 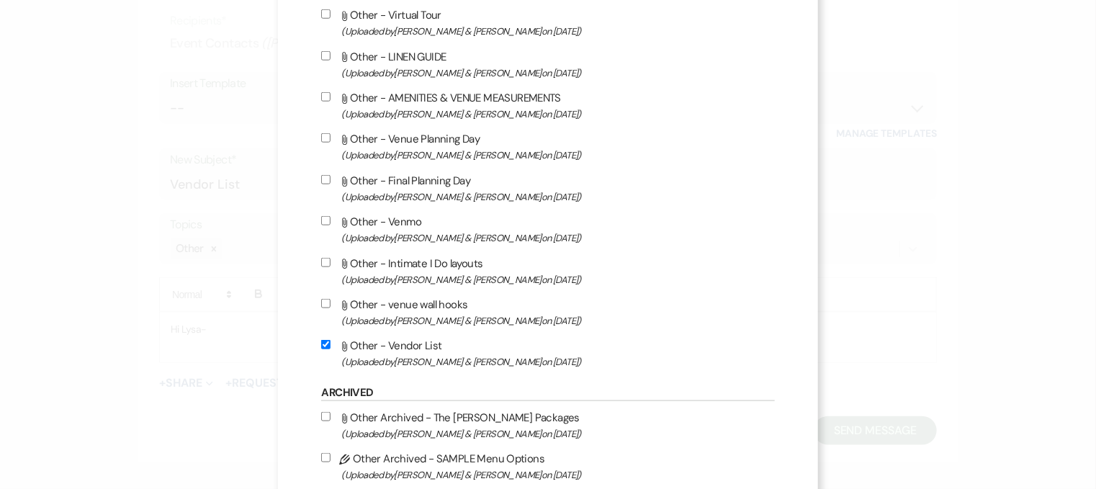 What do you see at coordinates (547, 353) in the screenshot?
I see `label: Other - Vendor List` at bounding box center [547, 353].